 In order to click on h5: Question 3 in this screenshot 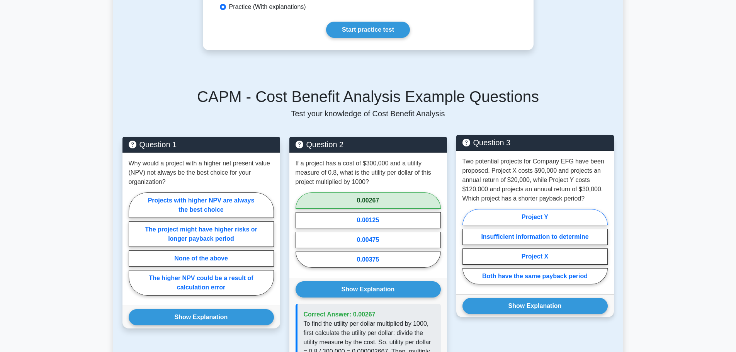, I will do `click(535, 143)`.